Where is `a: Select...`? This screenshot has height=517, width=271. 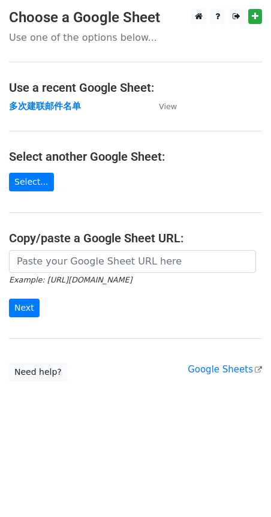 a: Select... is located at coordinates (31, 182).